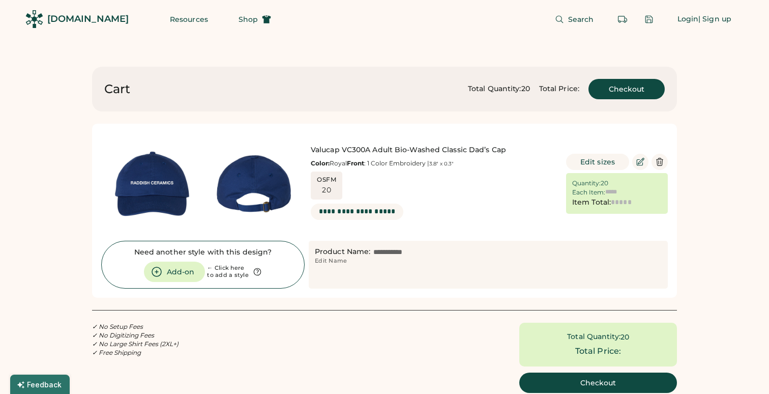 This screenshot has width=769, height=394. Describe the element at coordinates (34, 19) in the screenshot. I see `img: Rendered Logo - Screens` at that location.